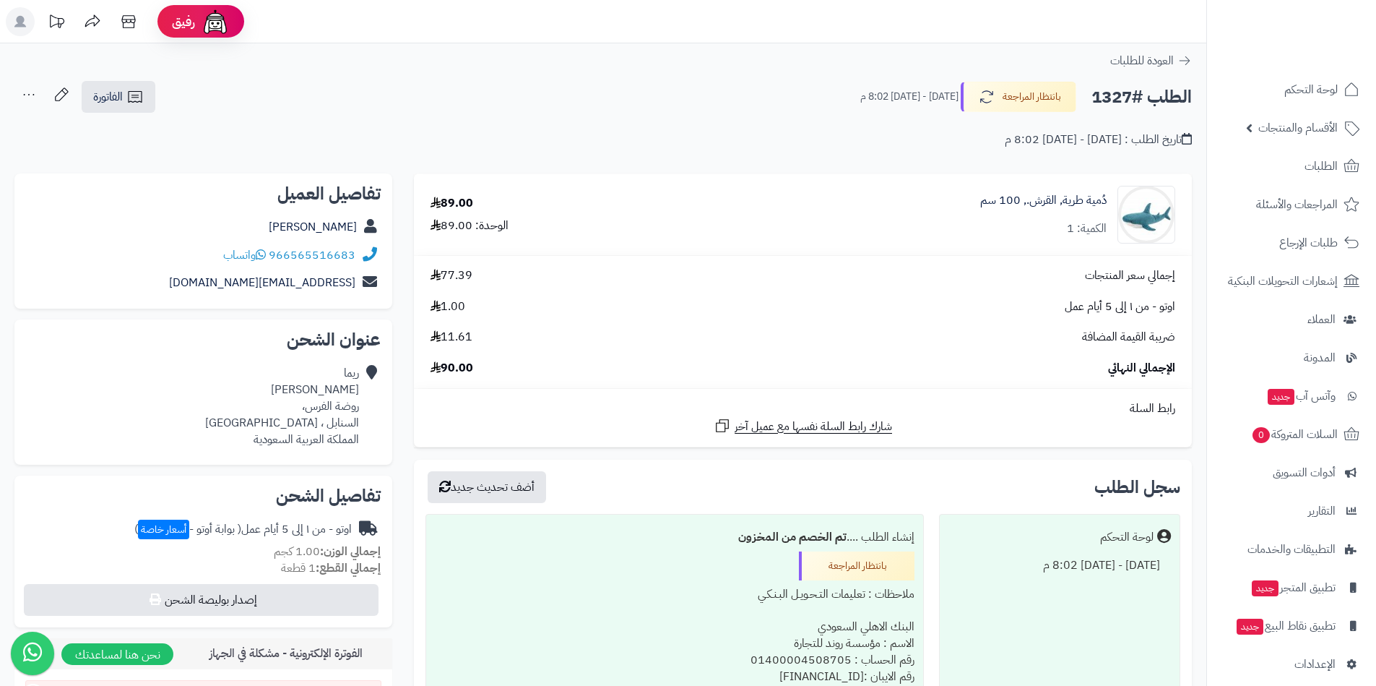  Describe the element at coordinates (803, 408) in the screenshot. I see `div: رابط السلة` at that location.